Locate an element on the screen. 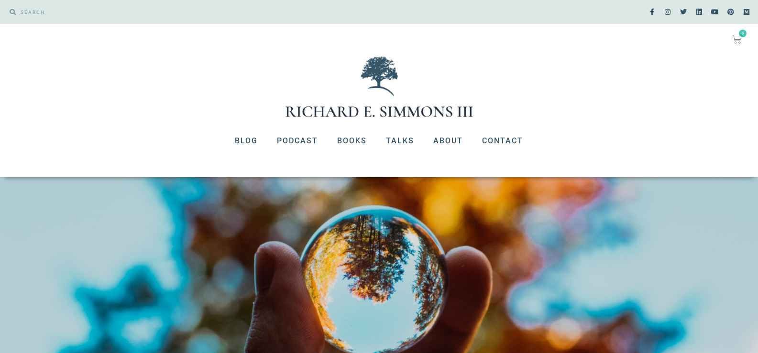 This screenshot has width=758, height=353. a: About is located at coordinates (448, 141).